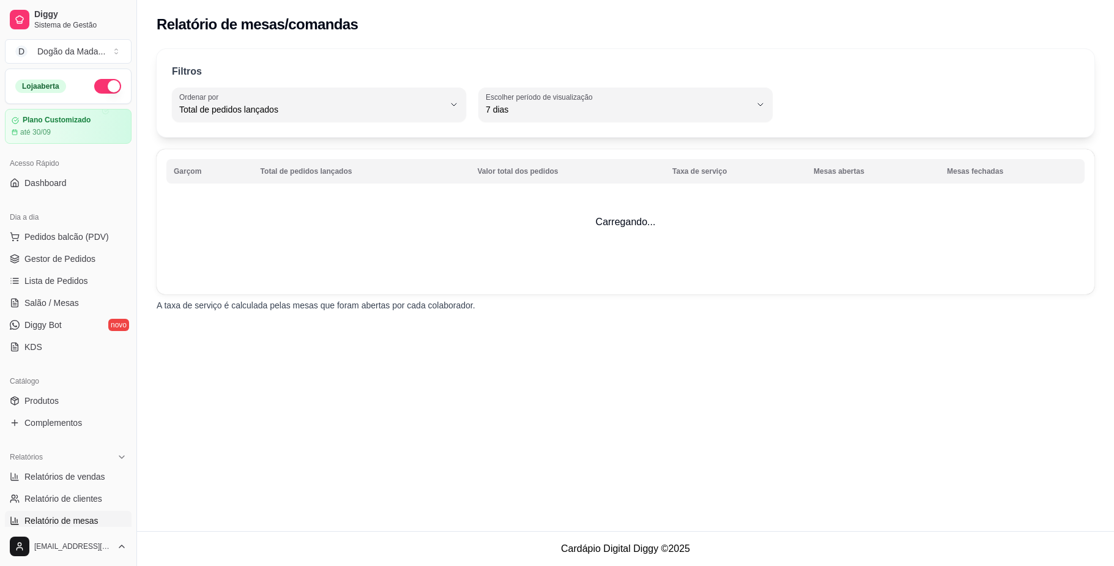 The height and width of the screenshot is (566, 1114). I want to click on h2: Relatório de mesas/comandas, so click(257, 24).